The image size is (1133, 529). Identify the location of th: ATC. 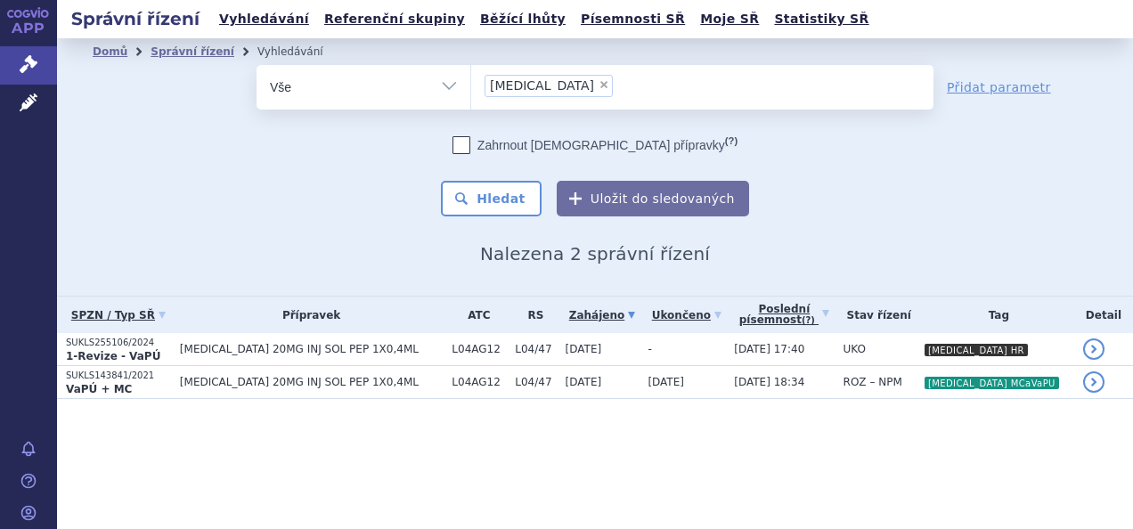
(474, 314).